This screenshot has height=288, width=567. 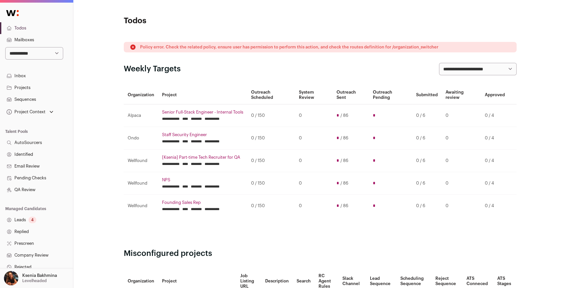 I want to click on a: [Ksenia] Part-time Tech Recruiter for QA, so click(x=202, y=157).